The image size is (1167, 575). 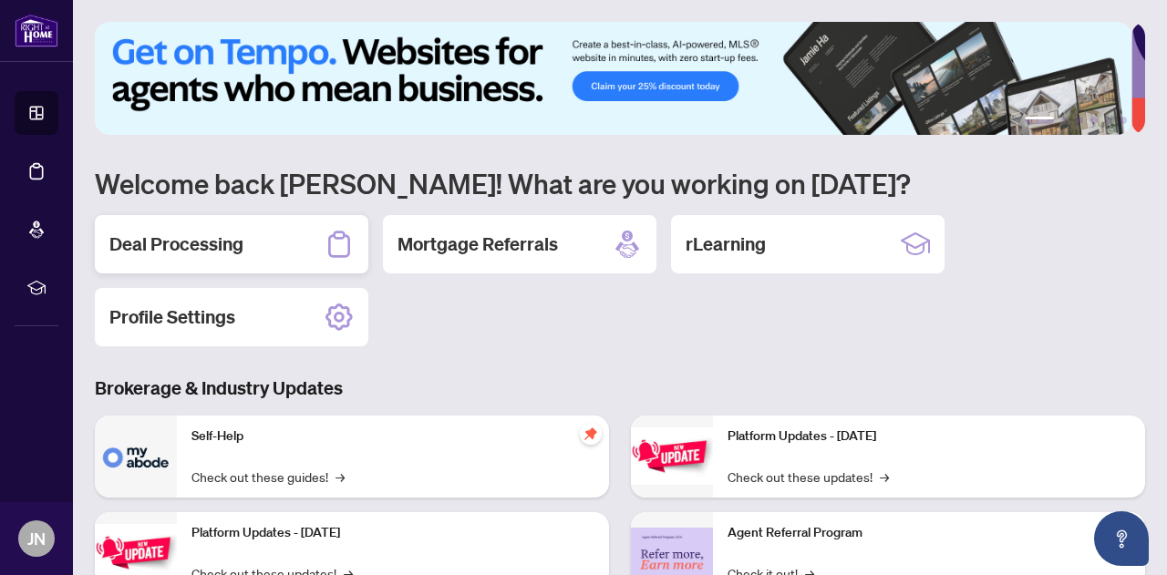 What do you see at coordinates (1123, 120) in the screenshot?
I see `button: 6` at bounding box center [1123, 120].